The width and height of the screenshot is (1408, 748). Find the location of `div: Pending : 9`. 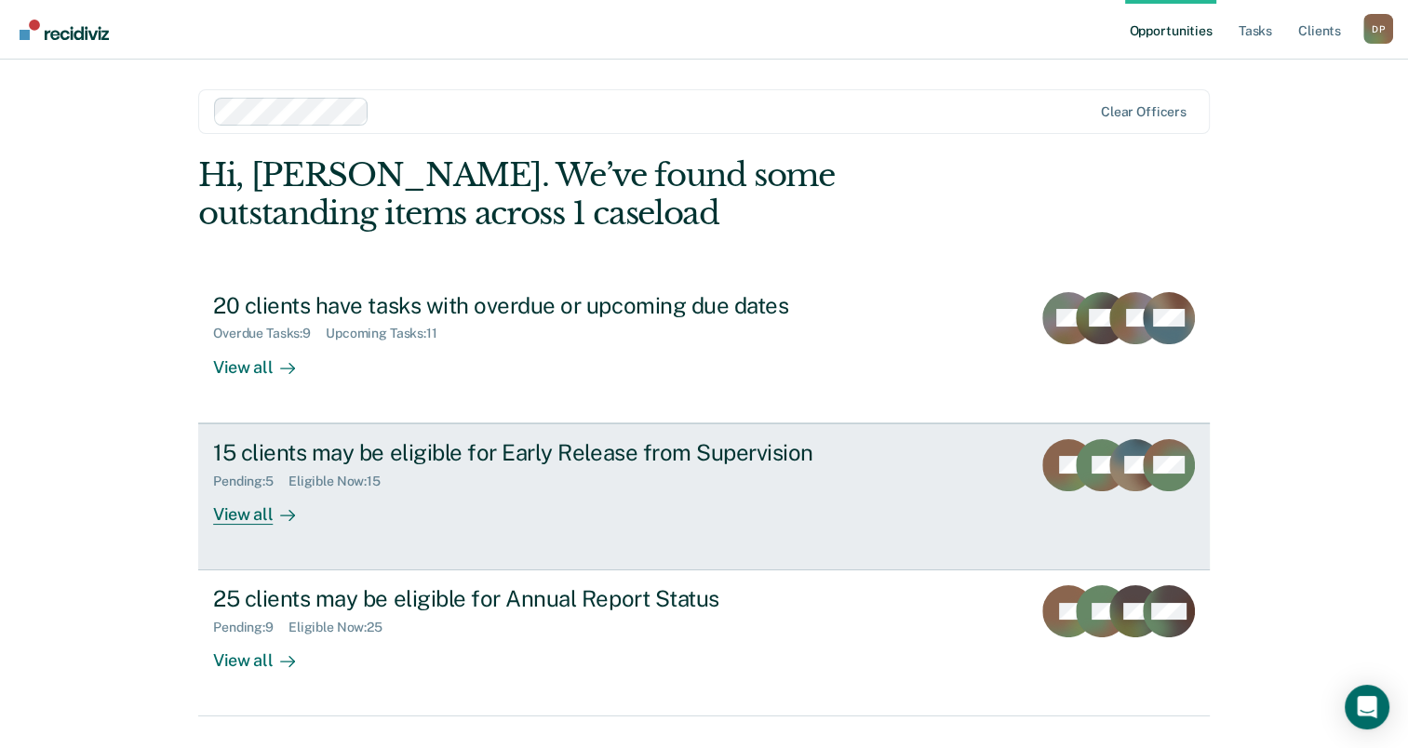

div: Pending : 9 is located at coordinates (250, 627).